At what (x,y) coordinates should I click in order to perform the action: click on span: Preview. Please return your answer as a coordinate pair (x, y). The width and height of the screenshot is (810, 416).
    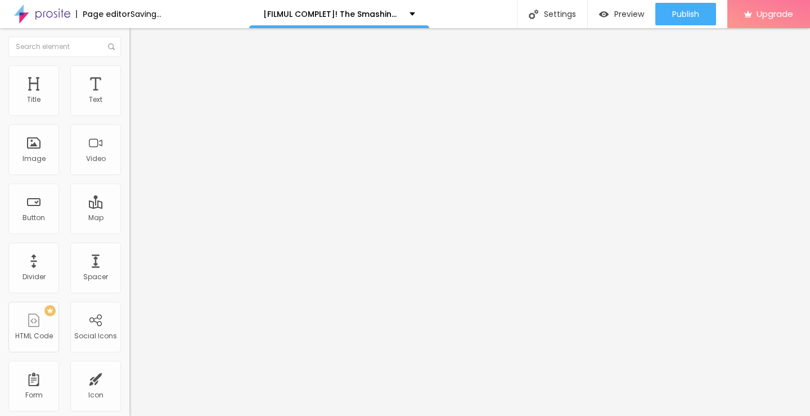
    Looking at the image, I should click on (629, 14).